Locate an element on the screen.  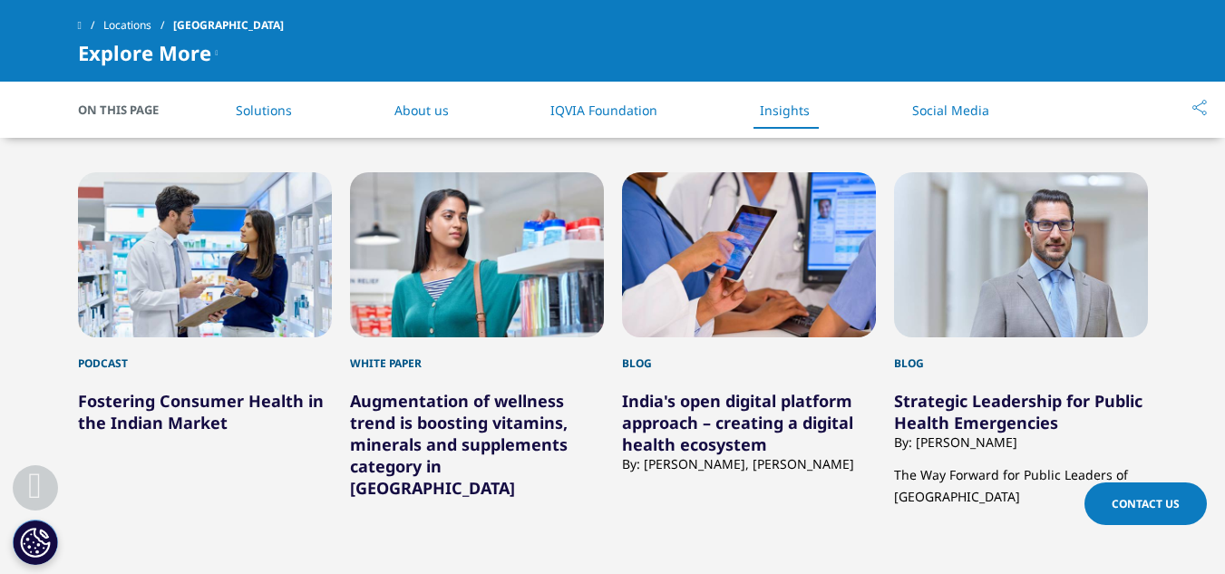
div: 8 / 12 is located at coordinates (1021, 340).